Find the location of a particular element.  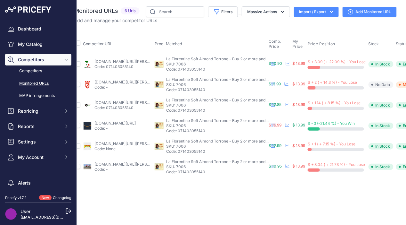

img: Pricefy Logo is located at coordinates (28, 10).